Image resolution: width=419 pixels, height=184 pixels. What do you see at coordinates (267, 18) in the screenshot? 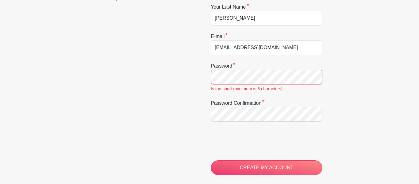
I see `input: e.g. Smith` at bounding box center [267, 18].